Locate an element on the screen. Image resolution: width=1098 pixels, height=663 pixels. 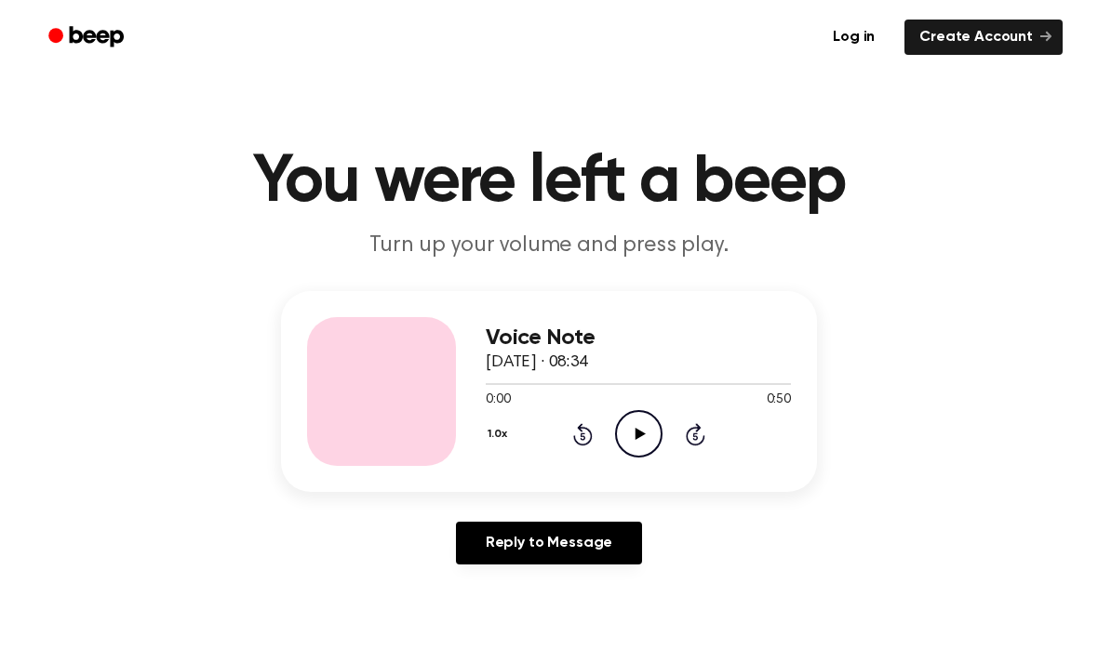
a: Beep is located at coordinates (87, 37).